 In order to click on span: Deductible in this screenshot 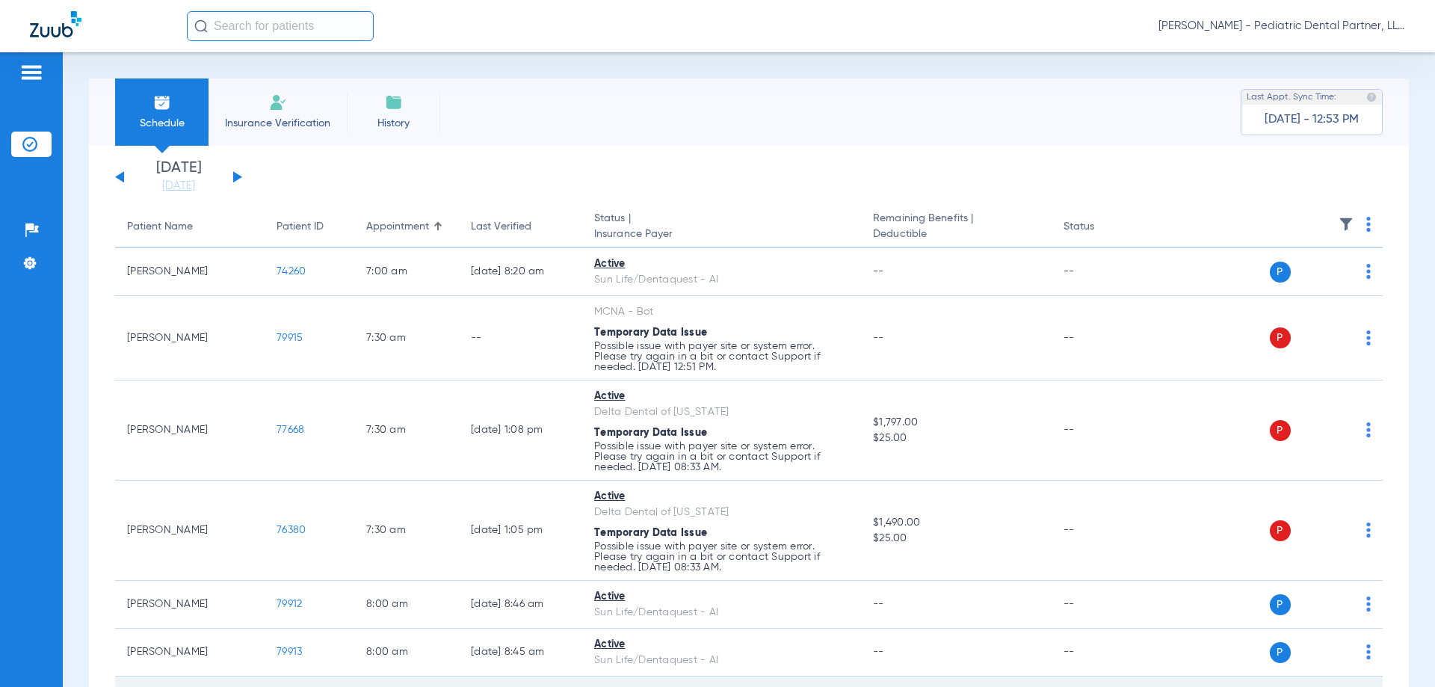, I will do `click(956, 234)`.